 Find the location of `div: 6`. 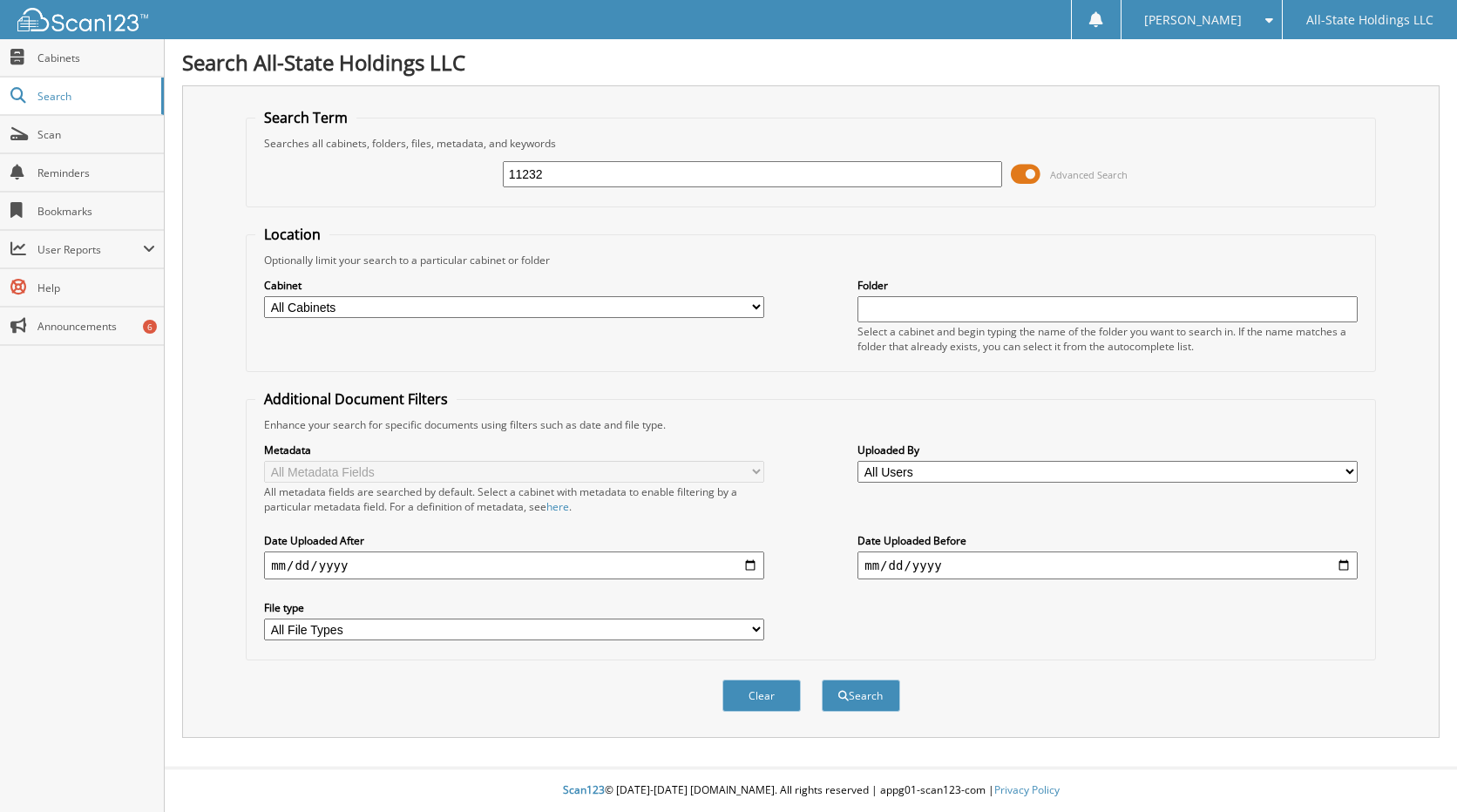

div: 6 is located at coordinates (150, 327).